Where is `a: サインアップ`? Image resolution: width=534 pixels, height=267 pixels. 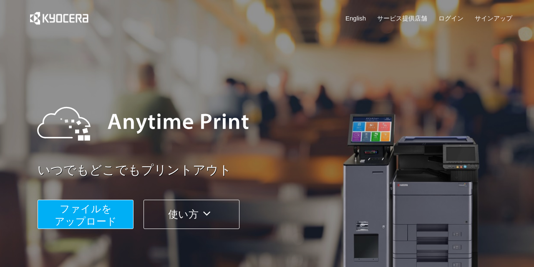 a: サインアップ is located at coordinates (494, 18).